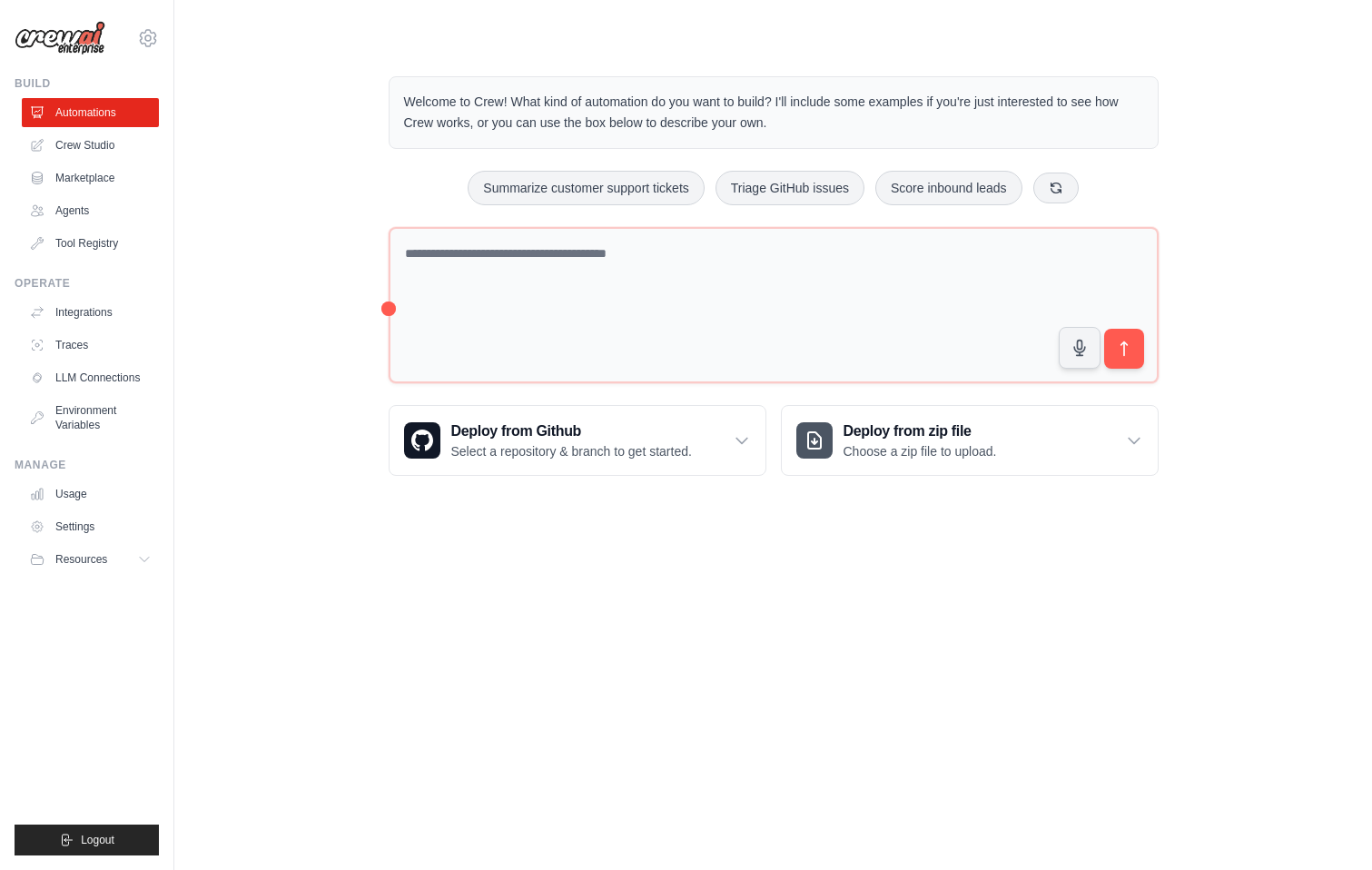 This screenshot has width=1372, height=870. What do you see at coordinates (97, 840) in the screenshot?
I see `span: Logout` at bounding box center [97, 840].